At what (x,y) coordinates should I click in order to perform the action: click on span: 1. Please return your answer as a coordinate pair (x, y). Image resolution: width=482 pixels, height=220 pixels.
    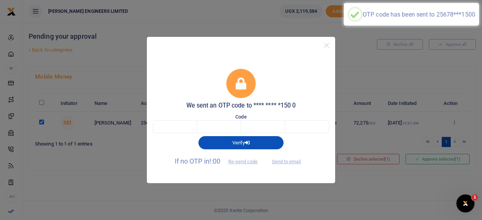
    Looking at the image, I should click on (475, 198).